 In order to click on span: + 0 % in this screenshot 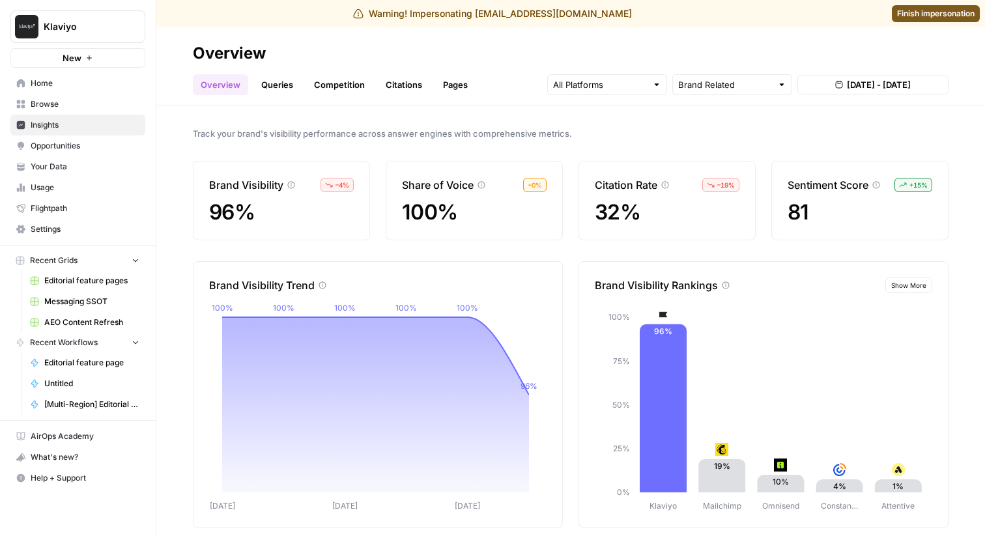, I will do `click(535, 185)`.